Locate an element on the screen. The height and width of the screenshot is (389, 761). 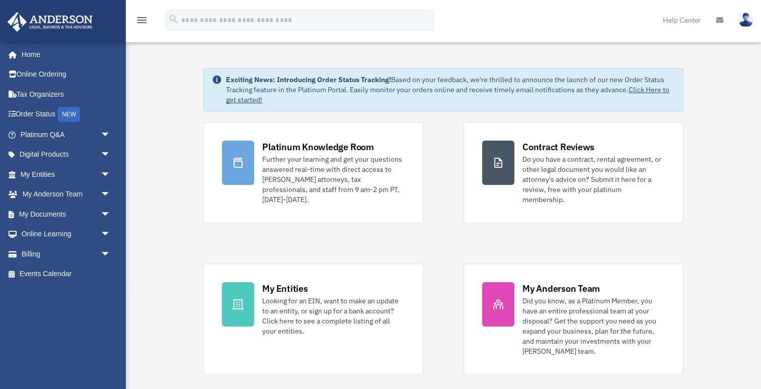
div: Looking for an EIN, want to make an update to an entity, or sign up for a bank account? Click her... is located at coordinates (333, 316).